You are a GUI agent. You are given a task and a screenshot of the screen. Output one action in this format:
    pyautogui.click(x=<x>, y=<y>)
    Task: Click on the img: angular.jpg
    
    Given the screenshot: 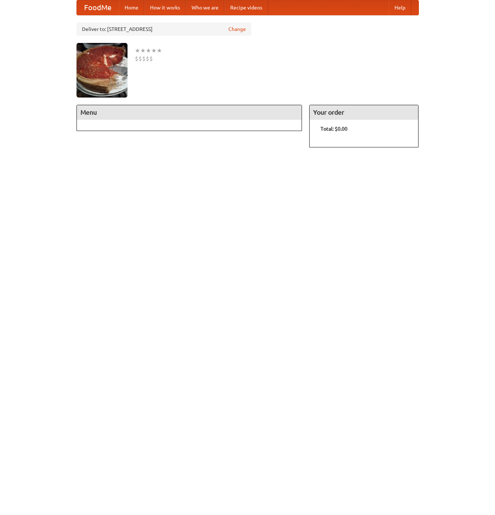 What is the action you would take?
    pyautogui.click(x=102, y=70)
    